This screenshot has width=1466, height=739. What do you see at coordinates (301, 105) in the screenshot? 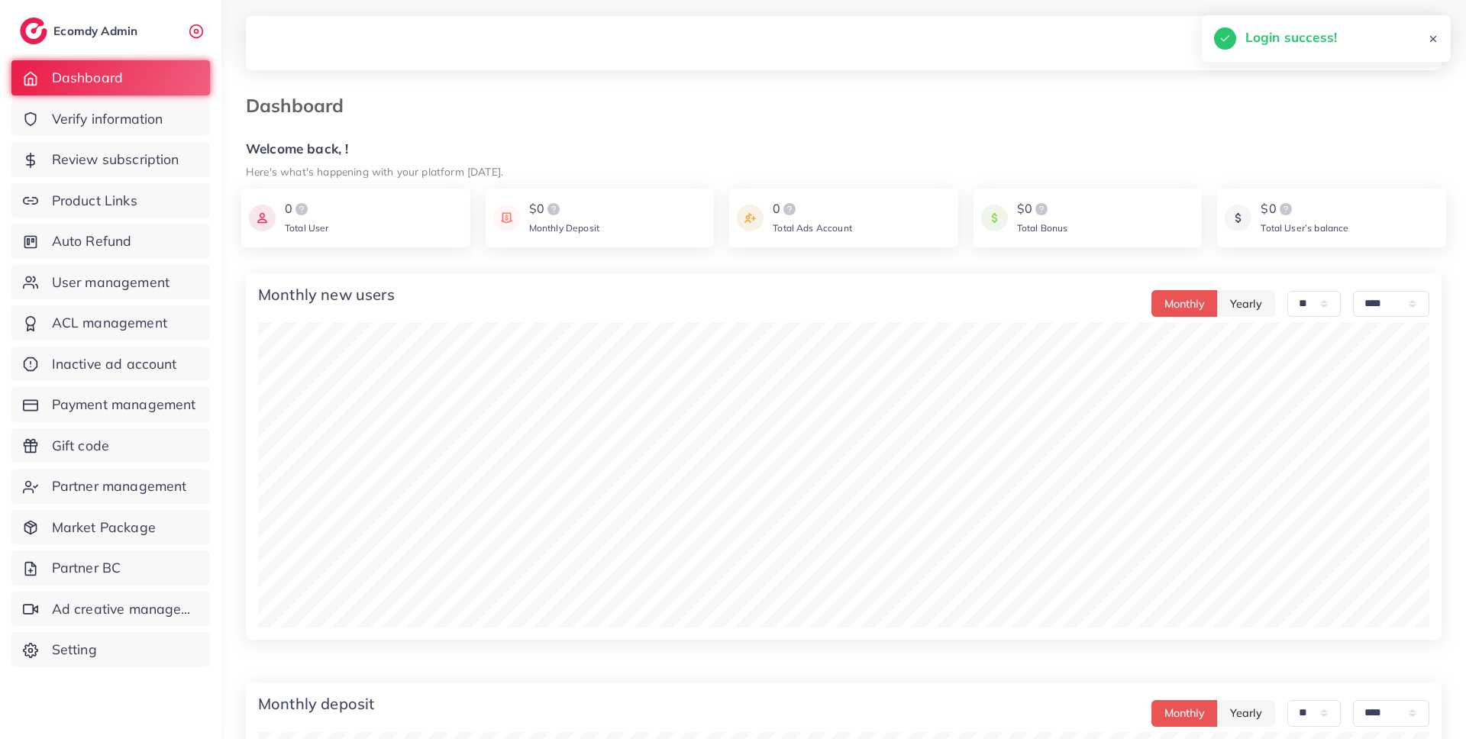
I see `h3: Dashboard` at bounding box center [301, 105].